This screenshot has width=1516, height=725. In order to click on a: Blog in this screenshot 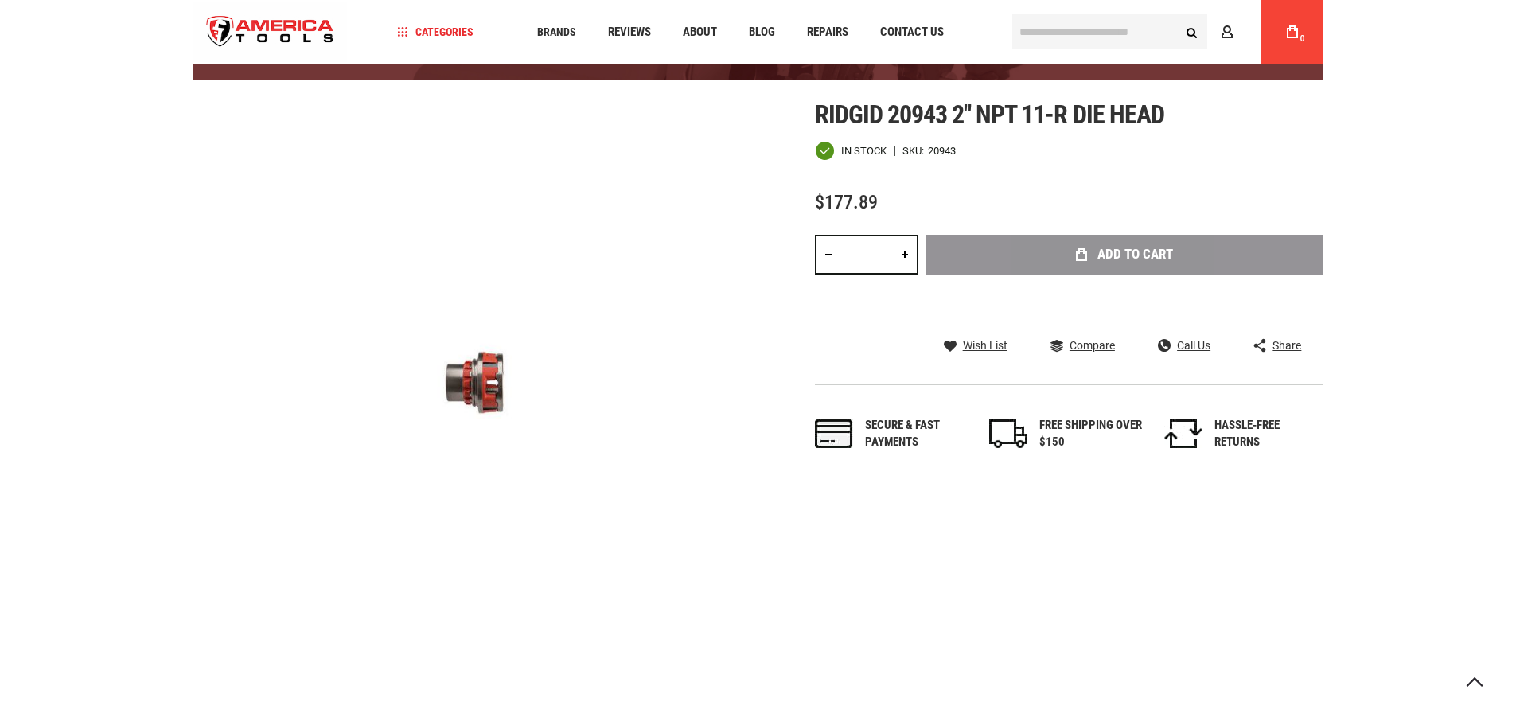, I will do `click(762, 32)`.